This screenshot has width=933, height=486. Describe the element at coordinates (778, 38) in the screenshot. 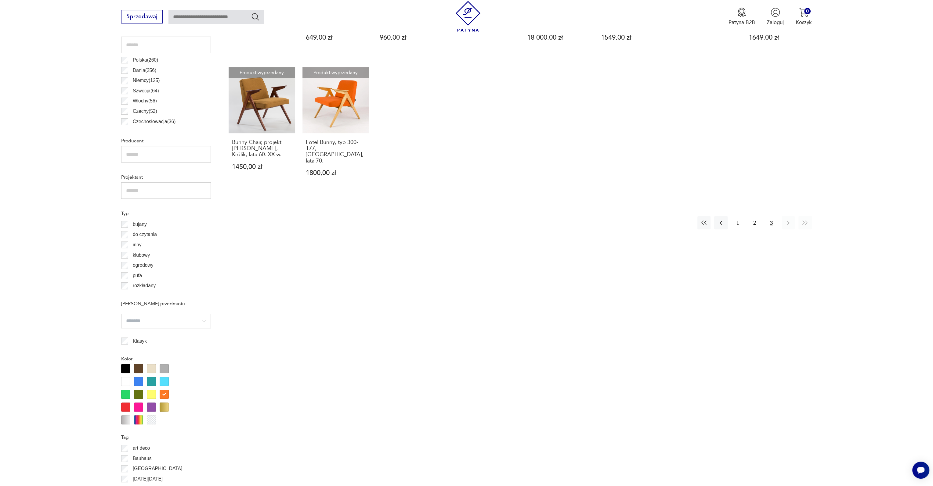

I see `p: 1649,00 zł` at that location.